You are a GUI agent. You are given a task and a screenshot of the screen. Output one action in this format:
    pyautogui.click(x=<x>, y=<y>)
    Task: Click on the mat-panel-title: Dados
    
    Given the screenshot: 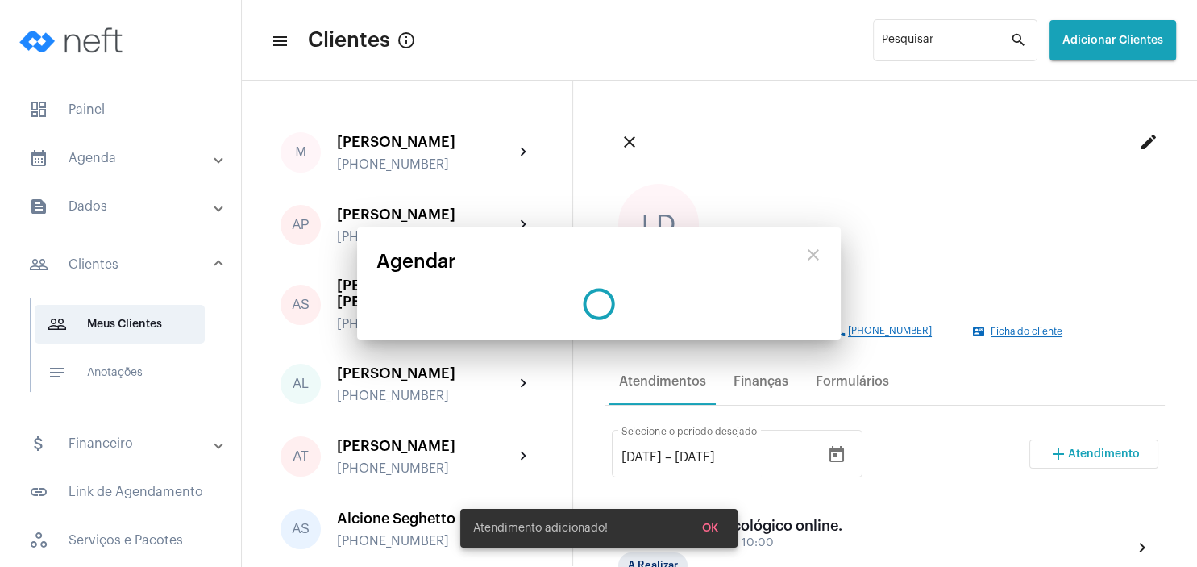 What is the action you would take?
    pyautogui.click(x=122, y=206)
    